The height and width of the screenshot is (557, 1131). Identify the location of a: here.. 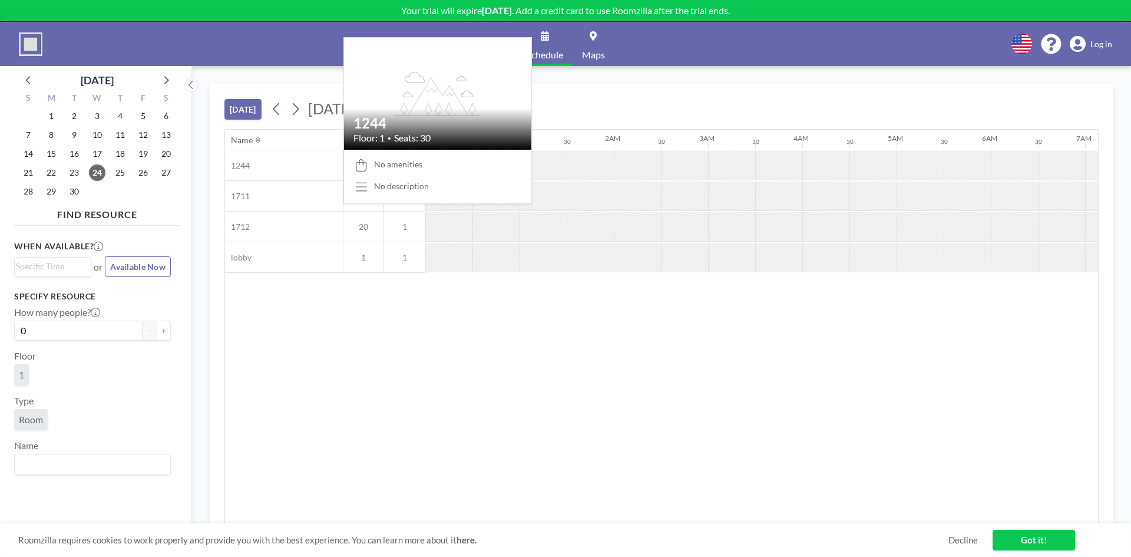
(466, 539).